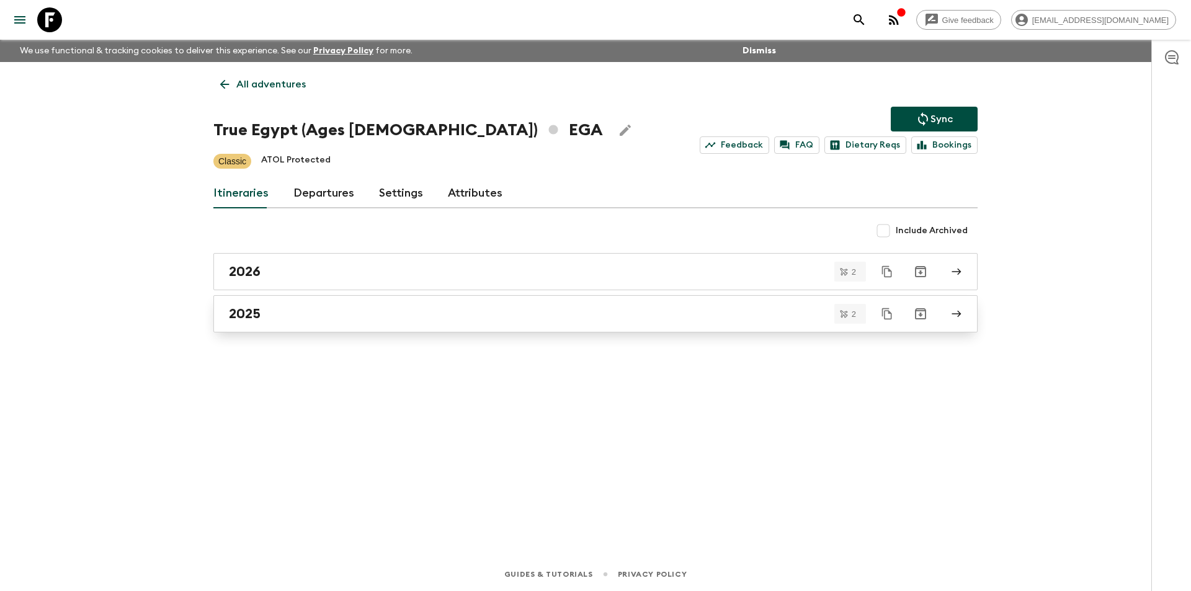 The width and height of the screenshot is (1191, 591). What do you see at coordinates (296, 161) in the screenshot?
I see `p: ATOL Protected` at bounding box center [296, 161].